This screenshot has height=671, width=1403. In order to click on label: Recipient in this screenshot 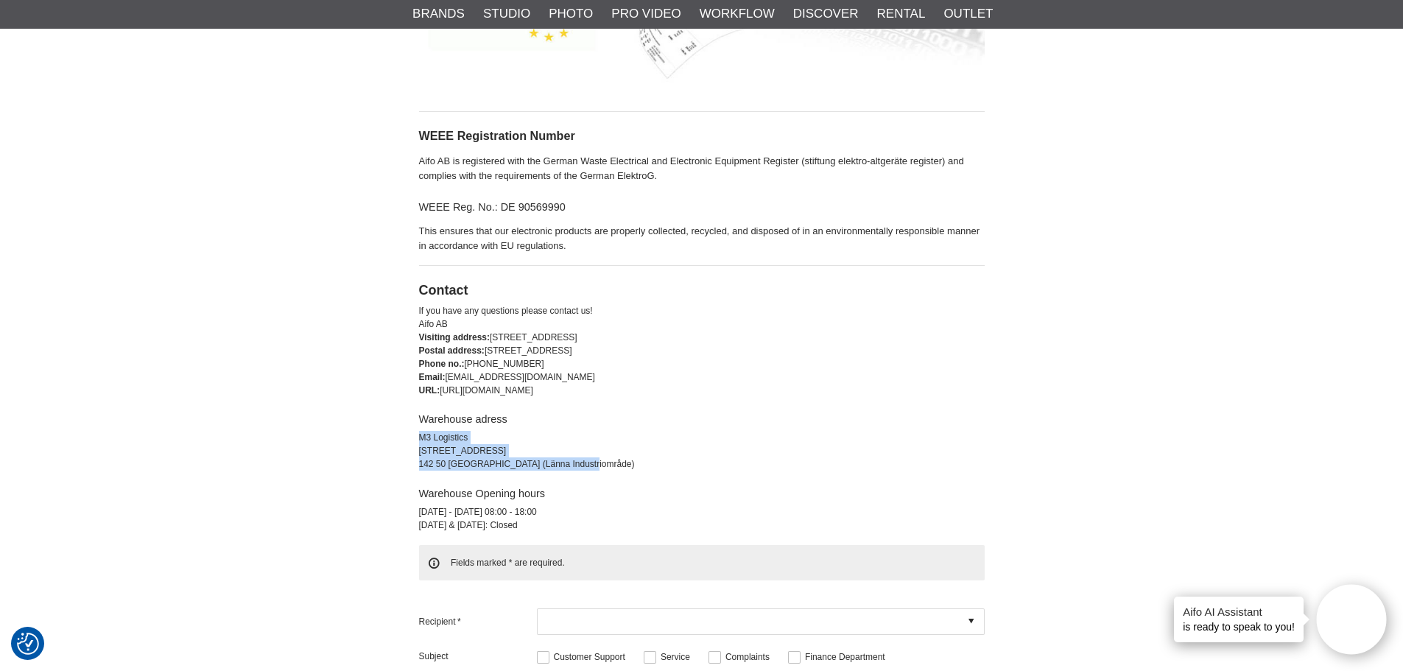, I will do `click(478, 622)`.